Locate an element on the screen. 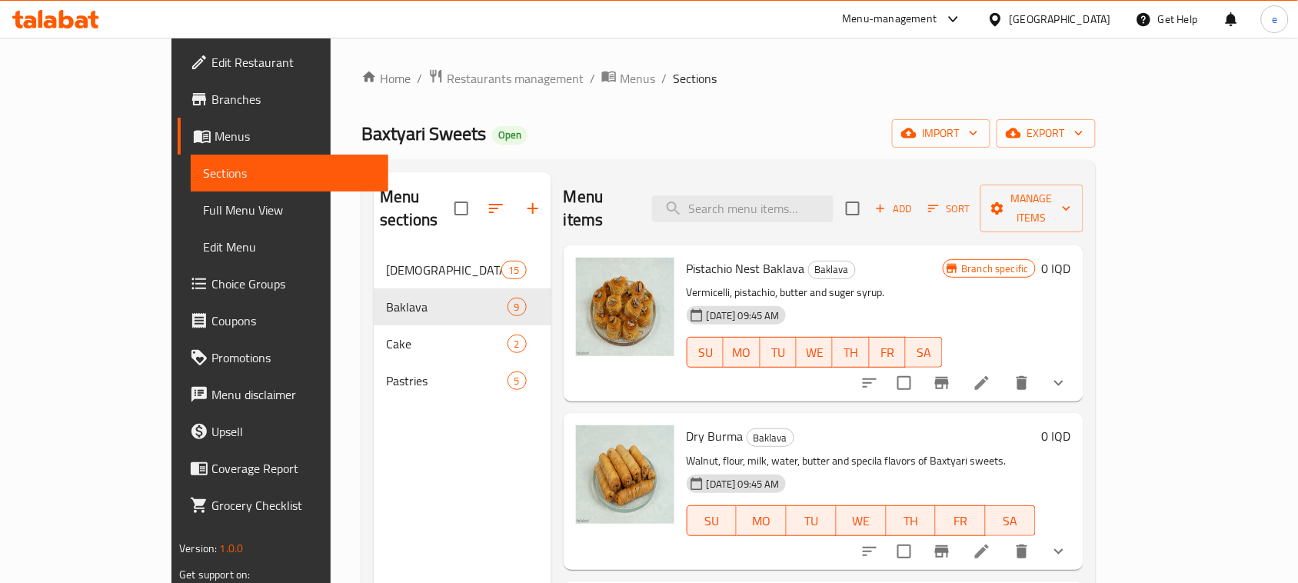 The width and height of the screenshot is (1298, 583). div: Cake2 is located at coordinates (462, 344).